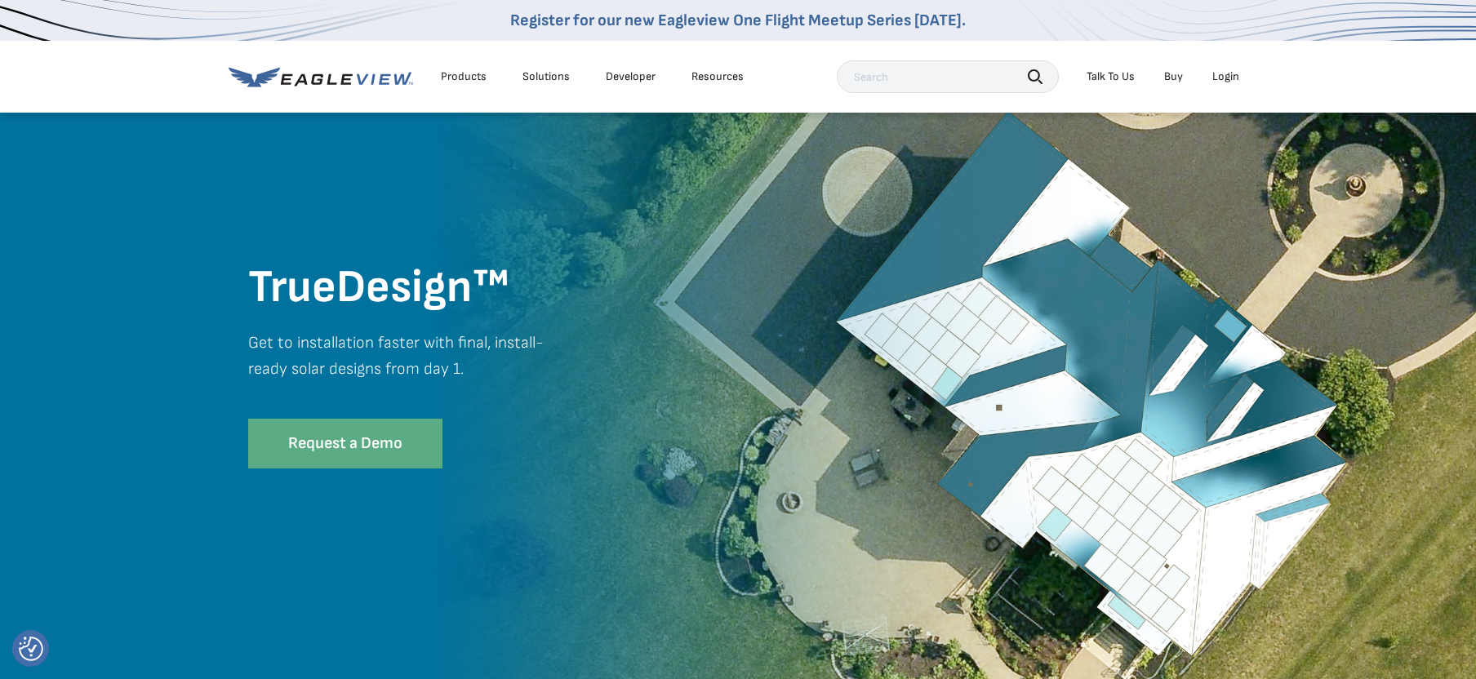 This screenshot has width=1476, height=679. I want to click on div: Products, so click(464, 77).